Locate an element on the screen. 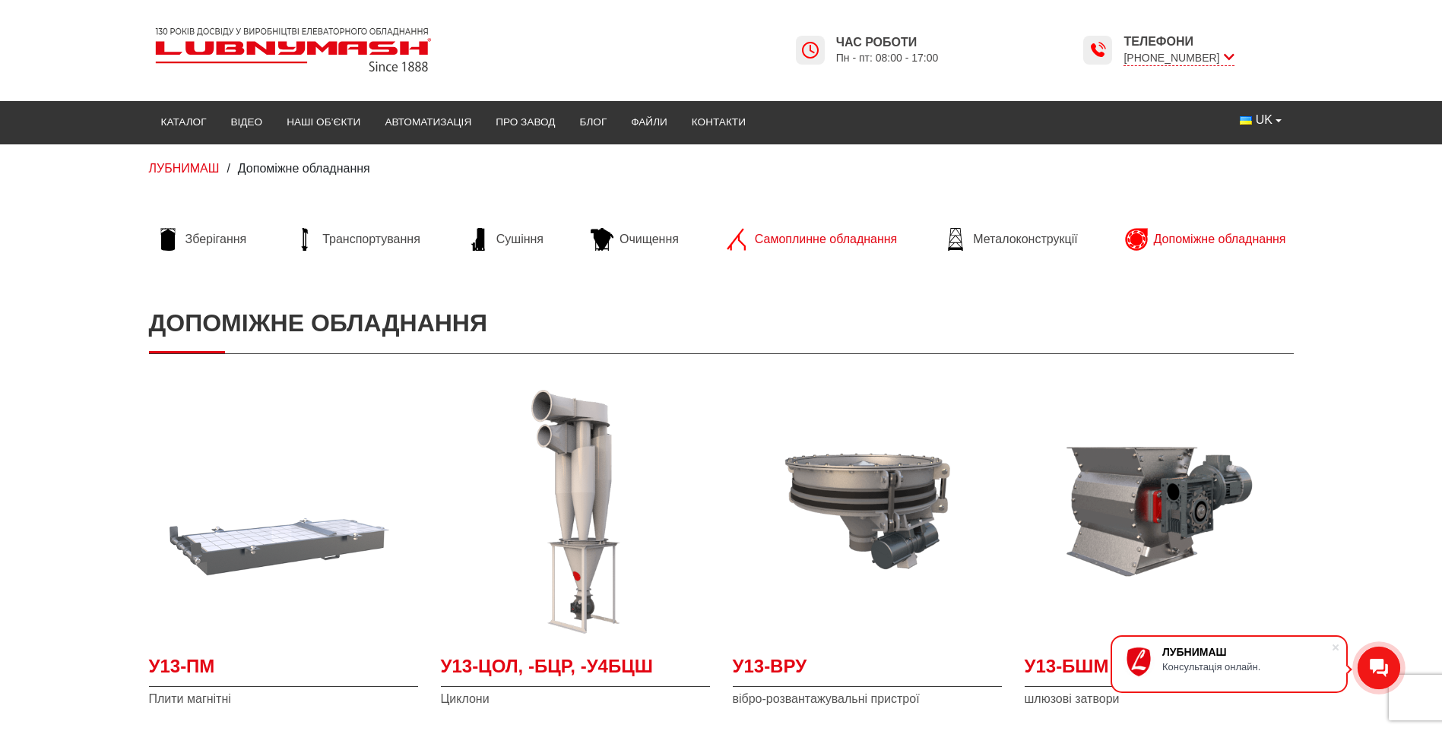 This screenshot has width=1442, height=731. span: вібро-розвантажувальні пристрої is located at coordinates (868, 700).